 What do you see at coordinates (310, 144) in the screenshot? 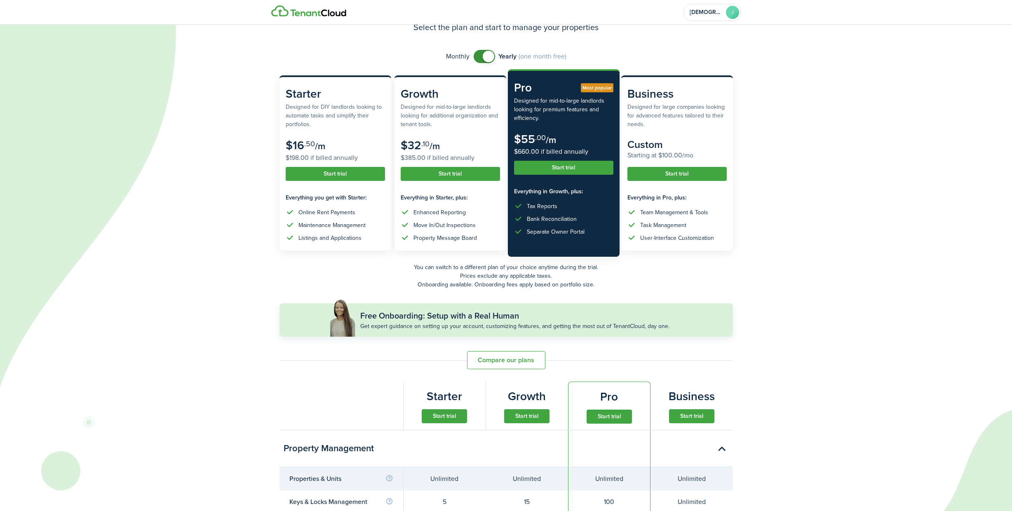
I see `subscription-pricing-card-price-cents: .50` at bounding box center [310, 144].